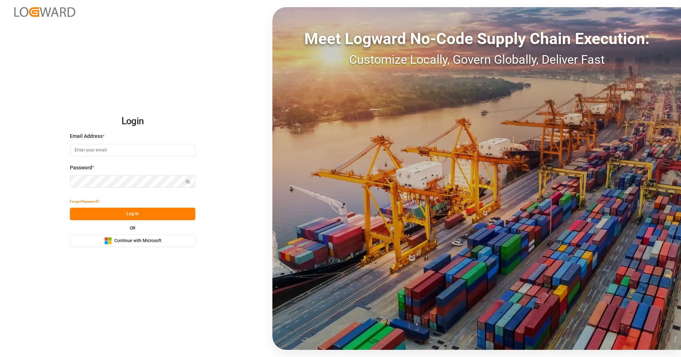 This screenshot has height=357, width=681. Describe the element at coordinates (86, 136) in the screenshot. I see `span: Email Address` at that location.